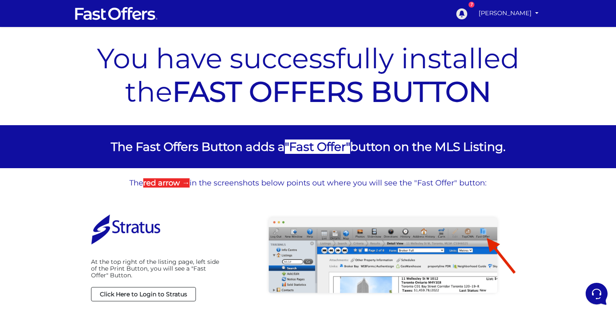 The image size is (616, 314). I want to click on p: The Fast Offers Button adds a, so click(308, 147).